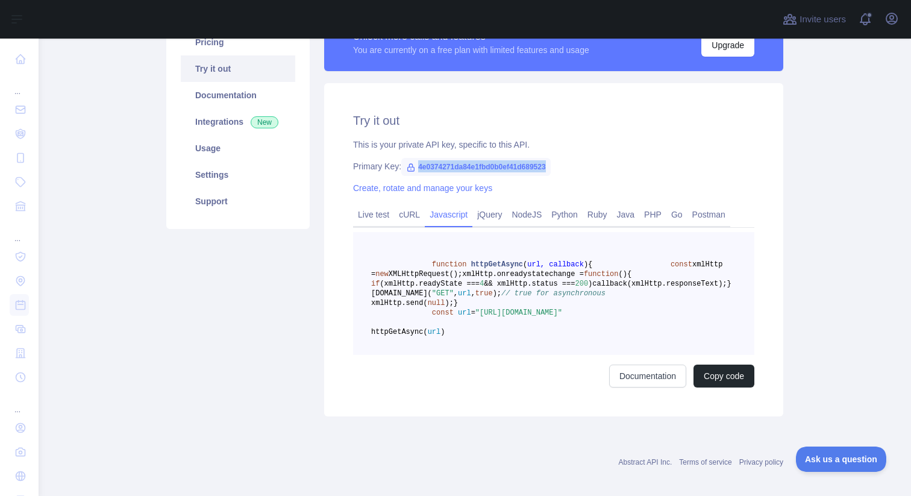 Image resolution: width=911 pixels, height=496 pixels. Describe the element at coordinates (556, 265) in the screenshot. I see `span: url, callback` at that location.